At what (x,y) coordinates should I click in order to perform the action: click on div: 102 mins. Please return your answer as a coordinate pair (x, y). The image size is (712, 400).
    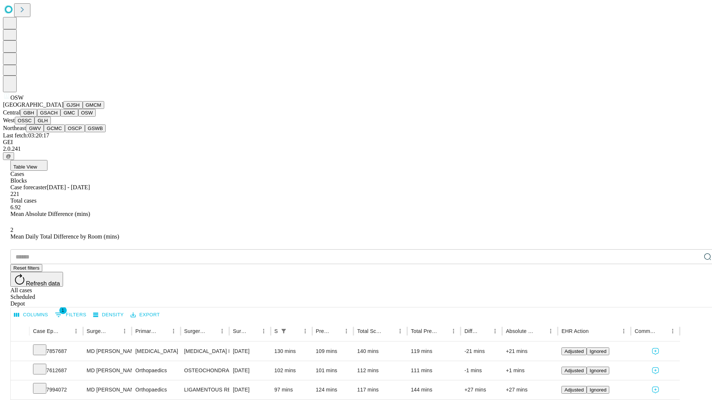
    Looking at the image, I should click on (291, 371).